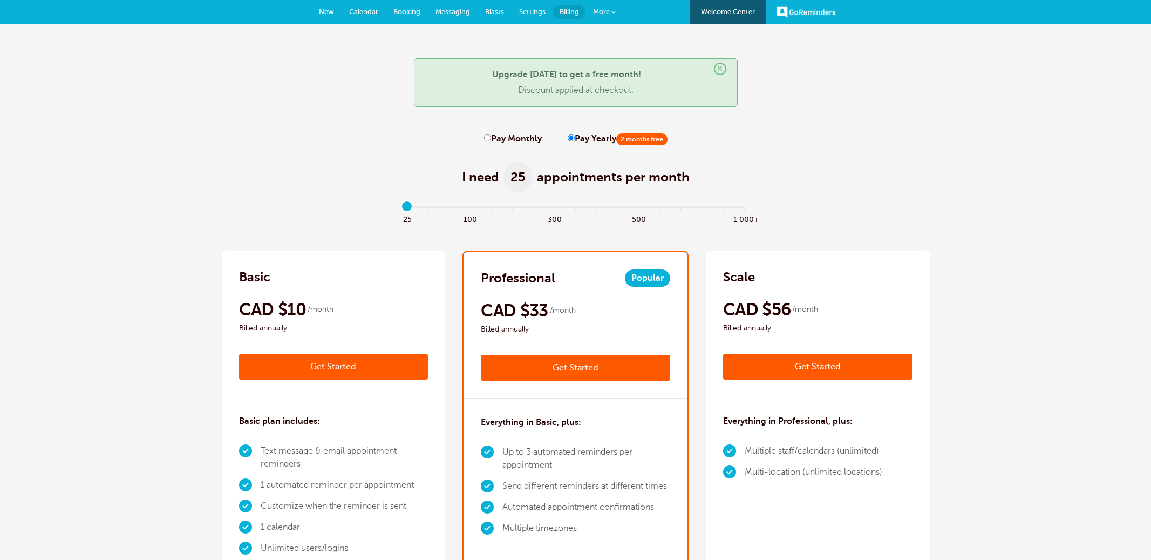  What do you see at coordinates (344, 527) in the screenshot?
I see `li: 1 calendar` at bounding box center [344, 527].